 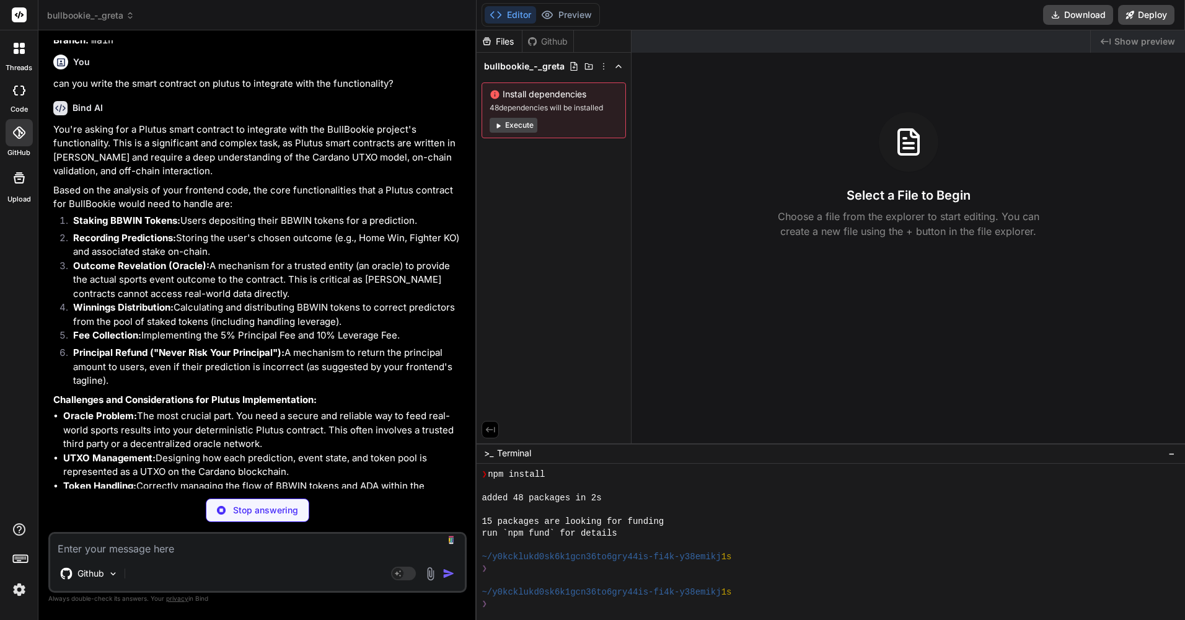 What do you see at coordinates (566, 15) in the screenshot?
I see `button: Preview` at bounding box center [566, 15].